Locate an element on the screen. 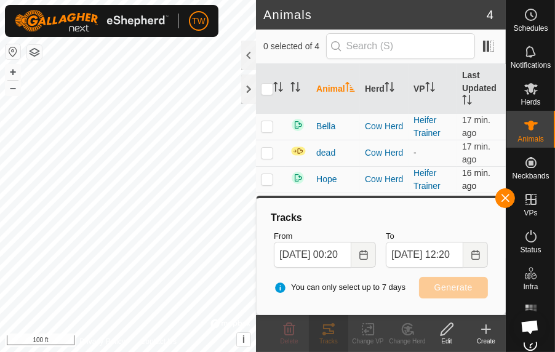  span: You can only select up to 7 days is located at coordinates (340, 287).